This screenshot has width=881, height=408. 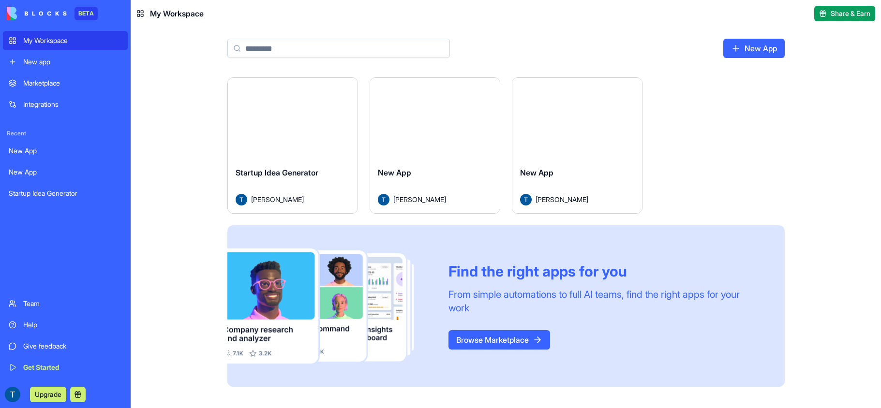 What do you see at coordinates (605, 301) in the screenshot?
I see `div: From simple automations to full AI teams, find the right apps for your work` at bounding box center [605, 301].